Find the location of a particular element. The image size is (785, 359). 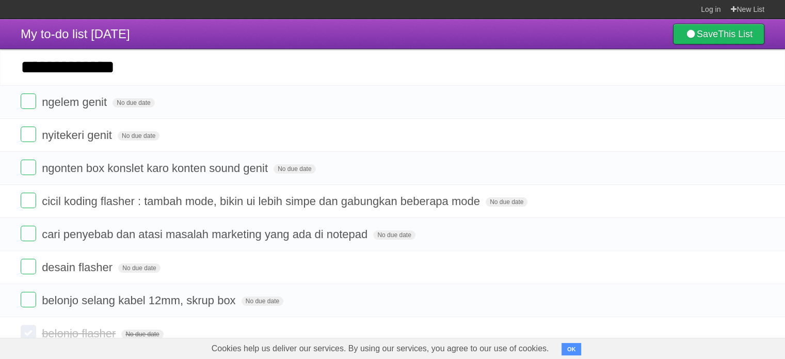

a: SaveThis List is located at coordinates (719, 34).